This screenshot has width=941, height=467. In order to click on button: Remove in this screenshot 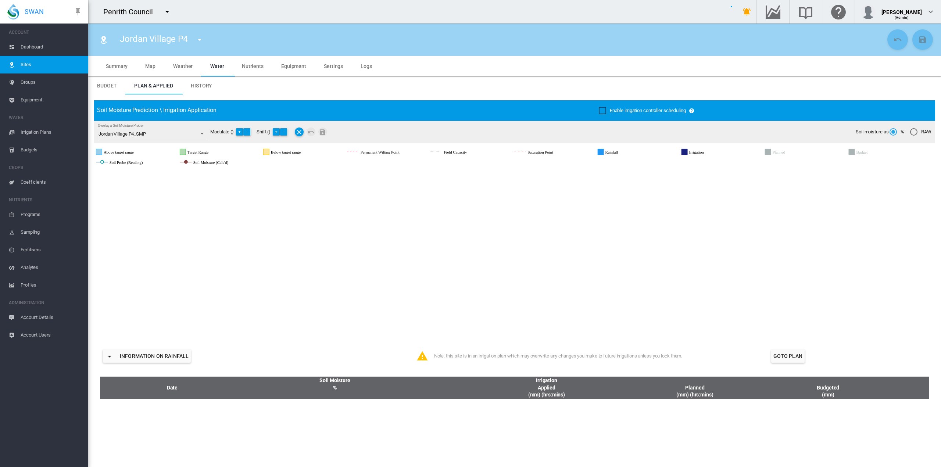, I will do `click(299, 132)`.